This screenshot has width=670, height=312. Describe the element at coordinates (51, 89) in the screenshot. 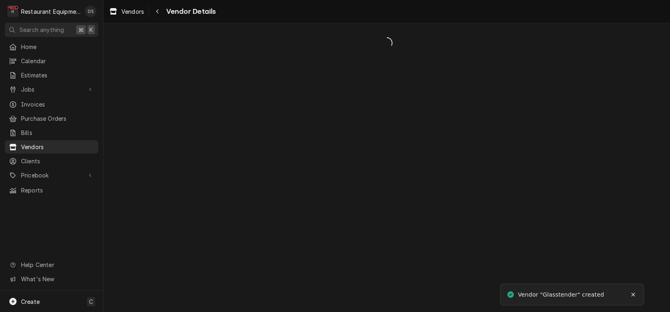

I see `span: Jobs` at that location.